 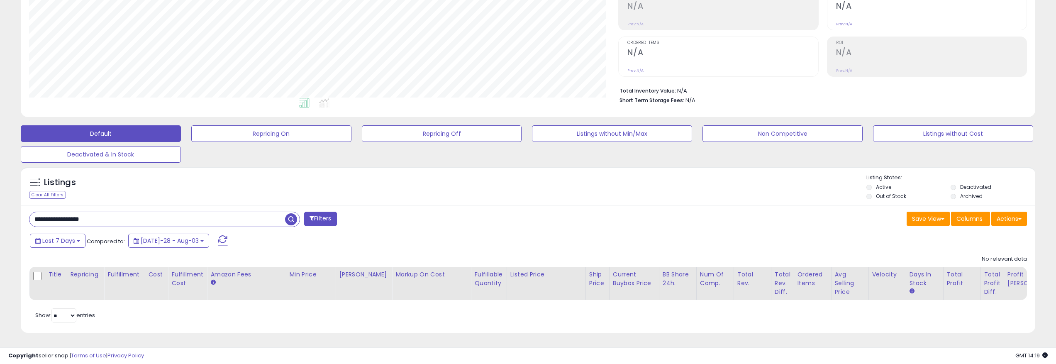 What do you see at coordinates (88, 355) in the screenshot?
I see `a: Terms of Use` at bounding box center [88, 355].